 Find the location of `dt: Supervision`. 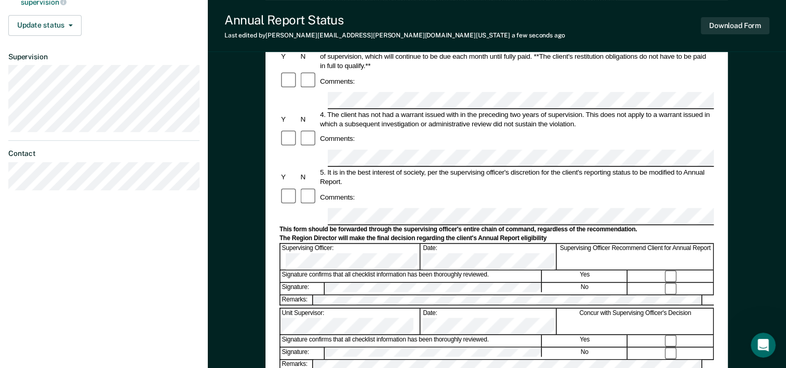

dt: Supervision is located at coordinates (104, 57).